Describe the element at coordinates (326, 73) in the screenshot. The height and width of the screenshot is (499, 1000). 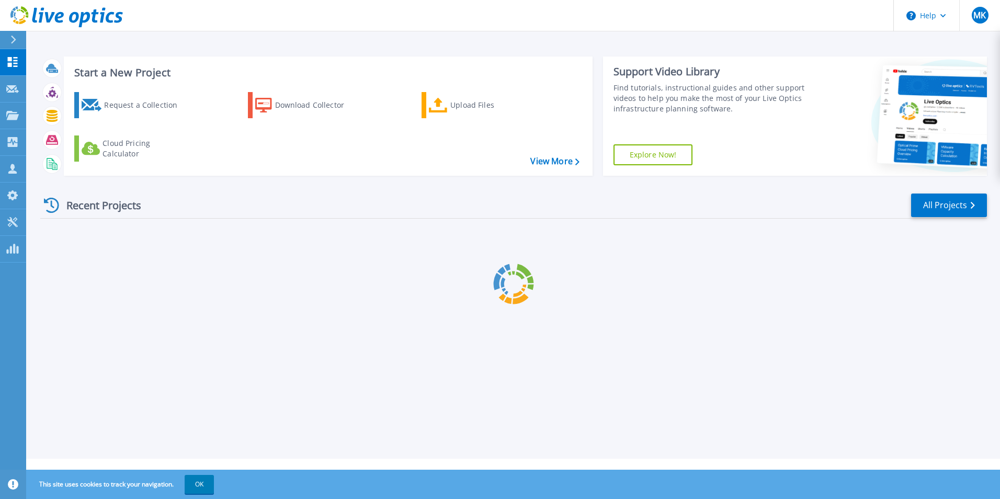
I see `h3: Start a New Project` at that location.